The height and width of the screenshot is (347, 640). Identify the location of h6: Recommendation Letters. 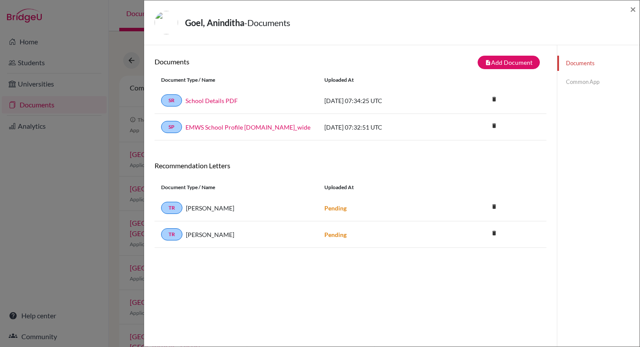
(350, 165).